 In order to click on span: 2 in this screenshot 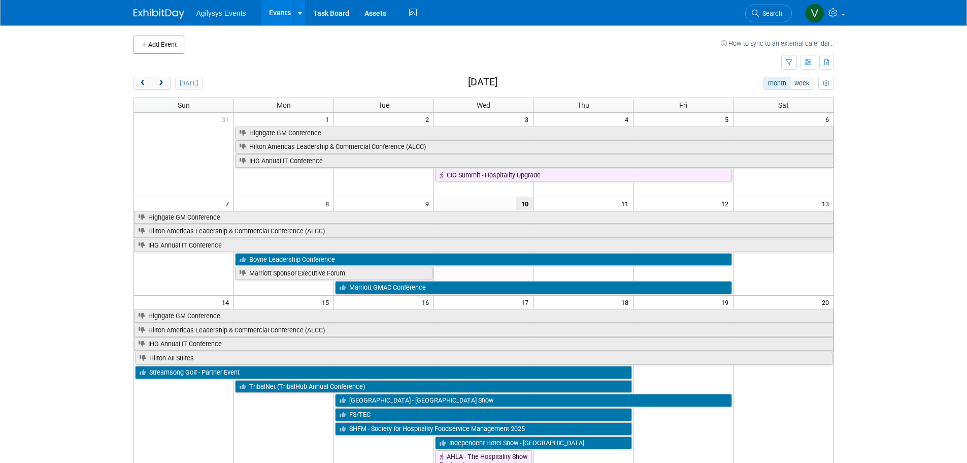, I will do `click(429, 119)`.